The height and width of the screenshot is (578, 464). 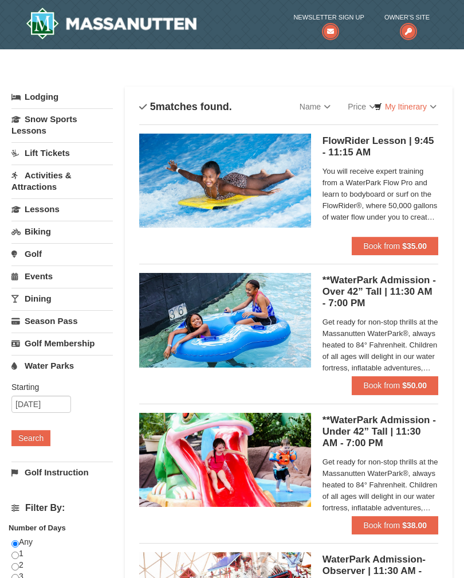 What do you see at coordinates (58, 387) in the screenshot?
I see `label: Starting` at bounding box center [58, 387].